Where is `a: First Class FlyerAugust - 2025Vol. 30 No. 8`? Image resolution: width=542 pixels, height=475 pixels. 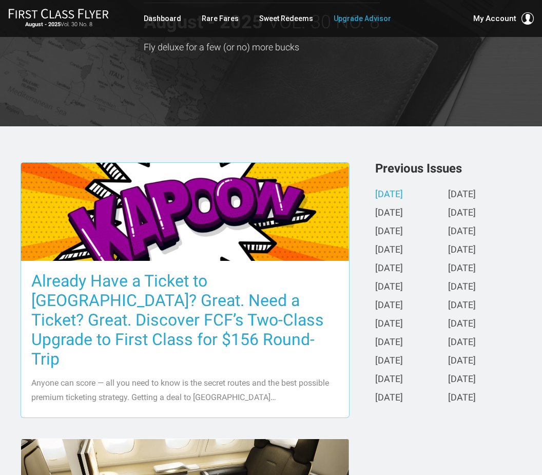 a: First Class FlyerAugust - 2025Vol. 30 No. 8 is located at coordinates (59, 18).